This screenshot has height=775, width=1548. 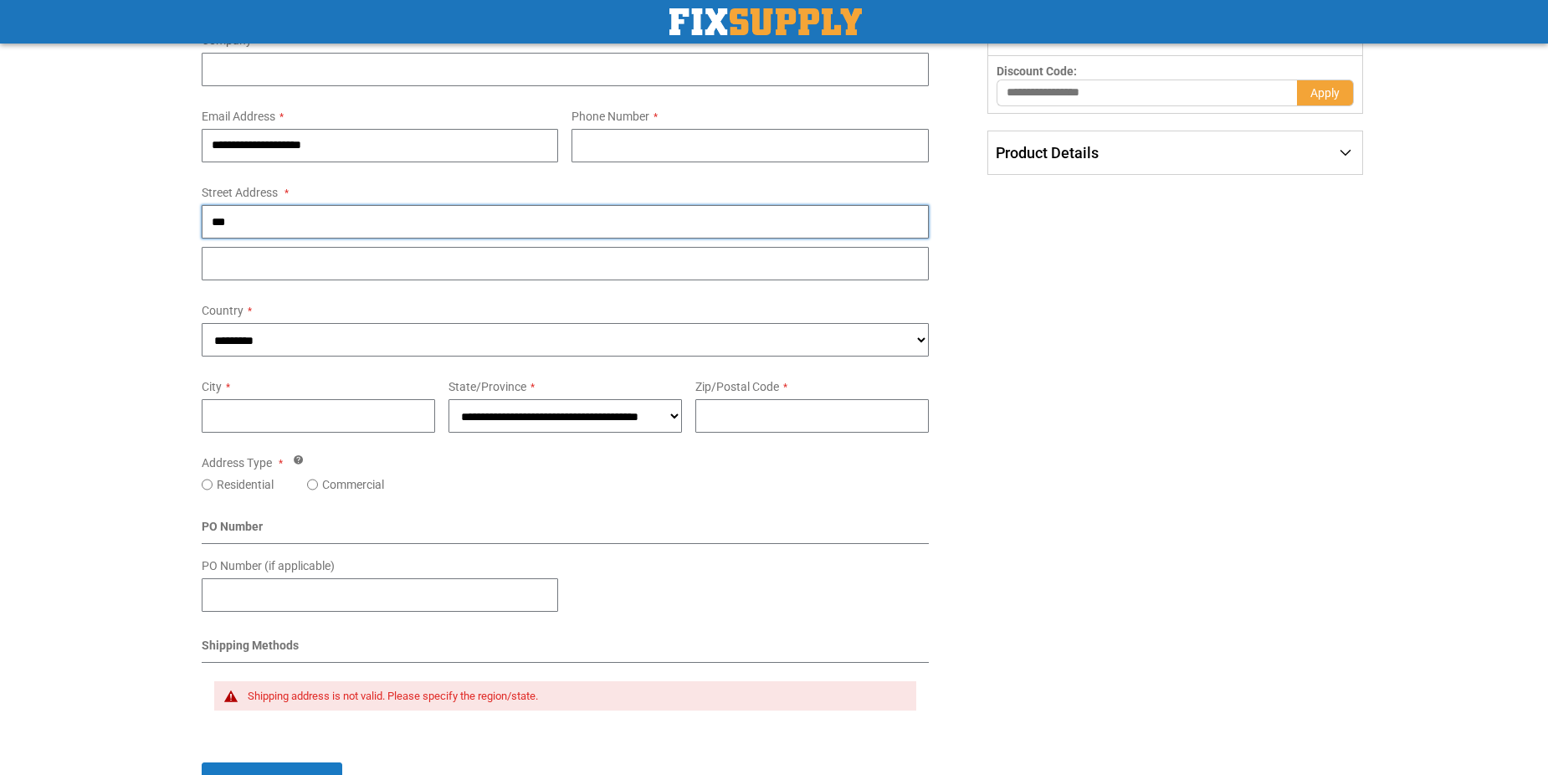 I want to click on span: Apply, so click(x=1325, y=93).